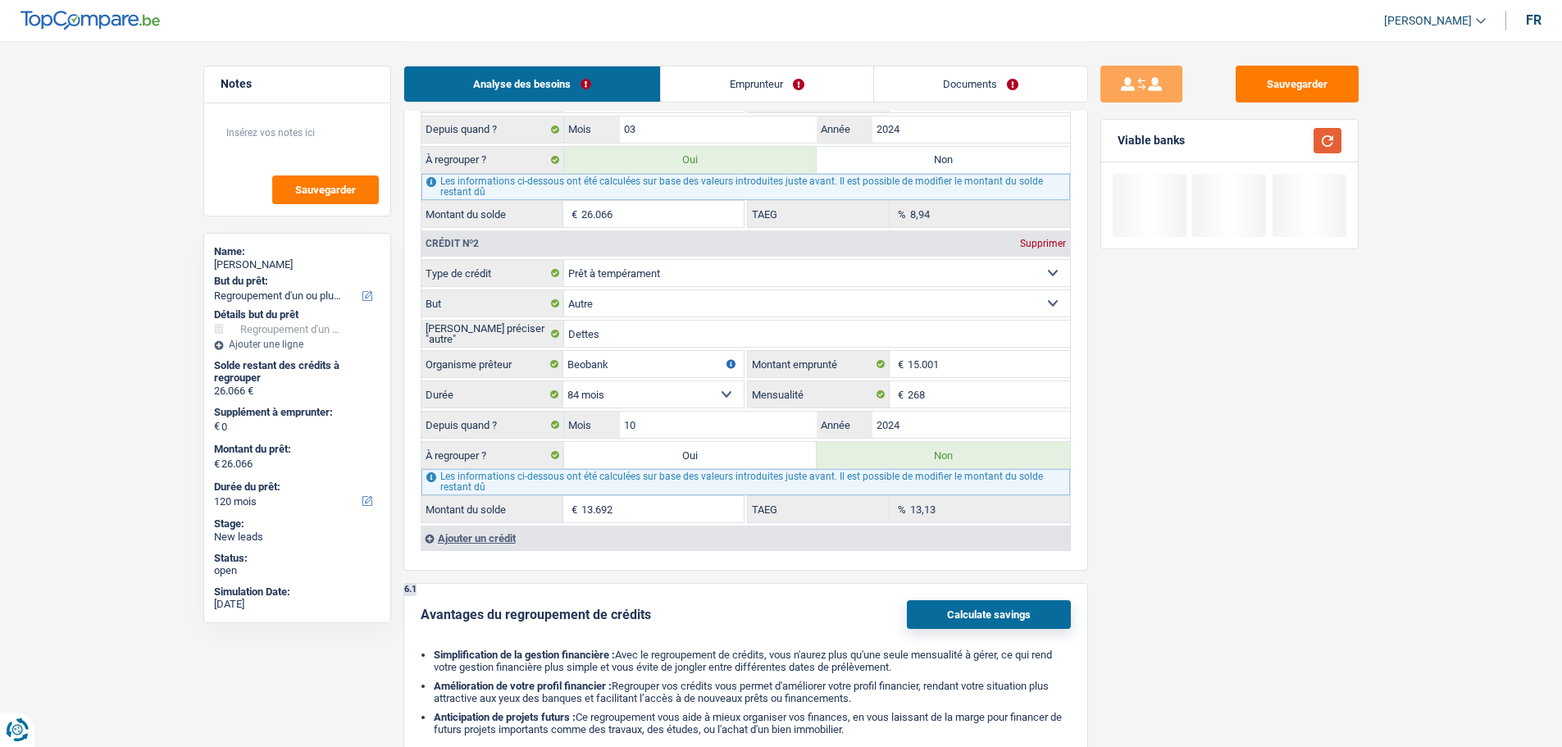 This screenshot has width=1562, height=747. What do you see at coordinates (492, 395) in the screenshot?
I see `label: Durée` at bounding box center [492, 395].